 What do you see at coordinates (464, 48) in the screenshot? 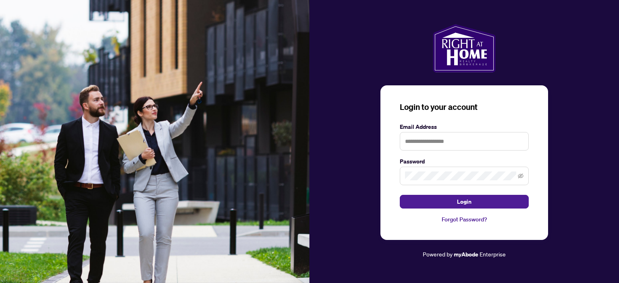
I see `img: ma-logo` at bounding box center [464, 48].